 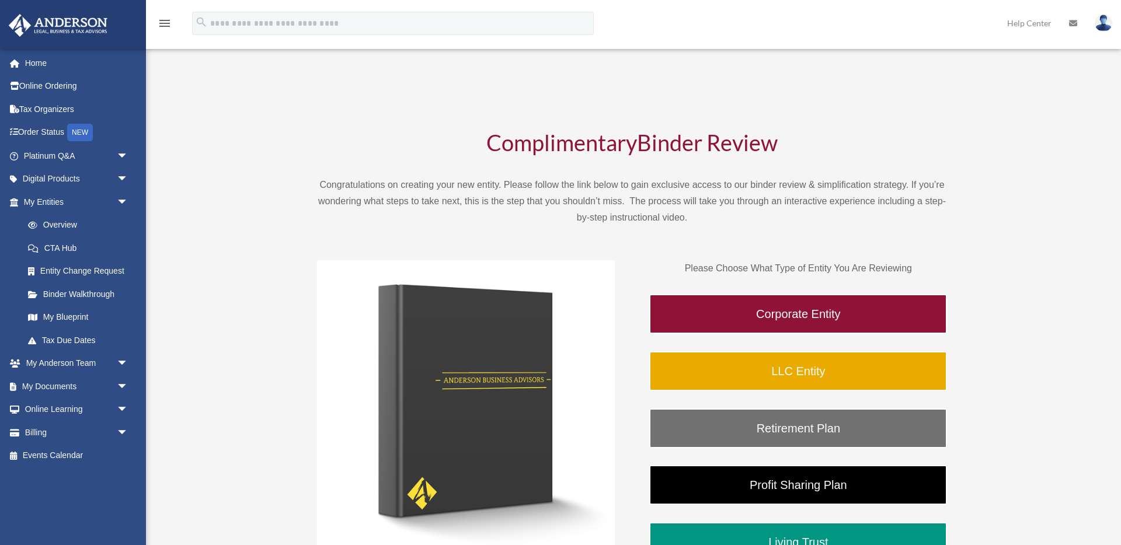 What do you see at coordinates (77, 156) in the screenshot?
I see `a: Platinum Q&Aarrow_drop_down` at bounding box center [77, 156].